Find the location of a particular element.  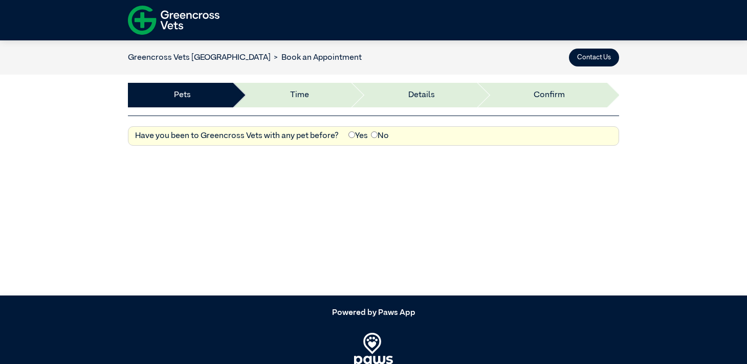

label: Have you been to Greencross Vets with any pet before? is located at coordinates (237, 136).